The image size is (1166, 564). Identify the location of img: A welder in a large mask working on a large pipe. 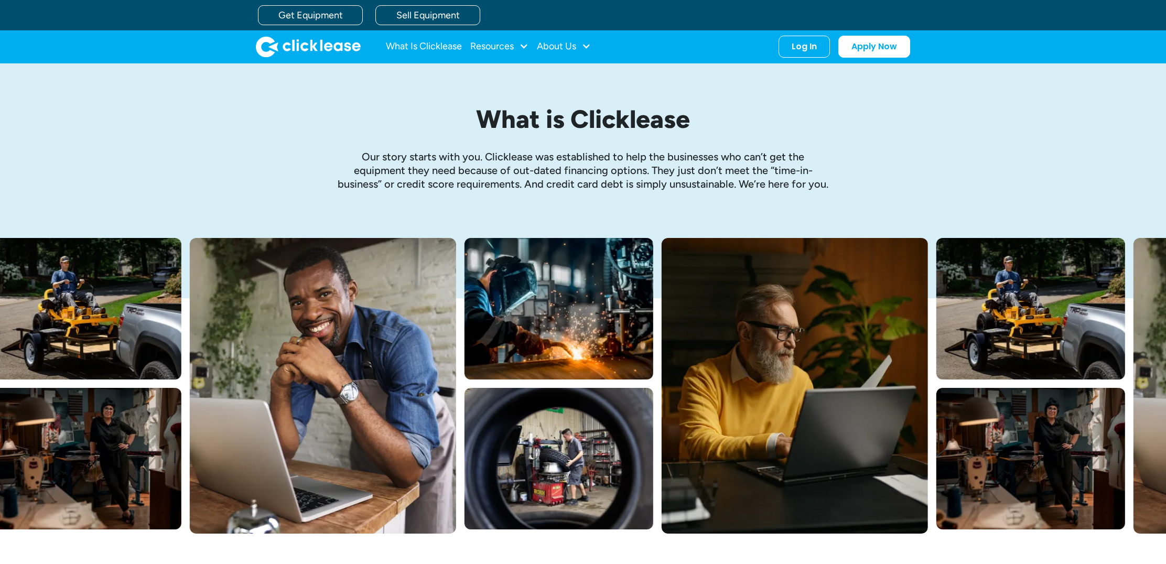
(559, 309).